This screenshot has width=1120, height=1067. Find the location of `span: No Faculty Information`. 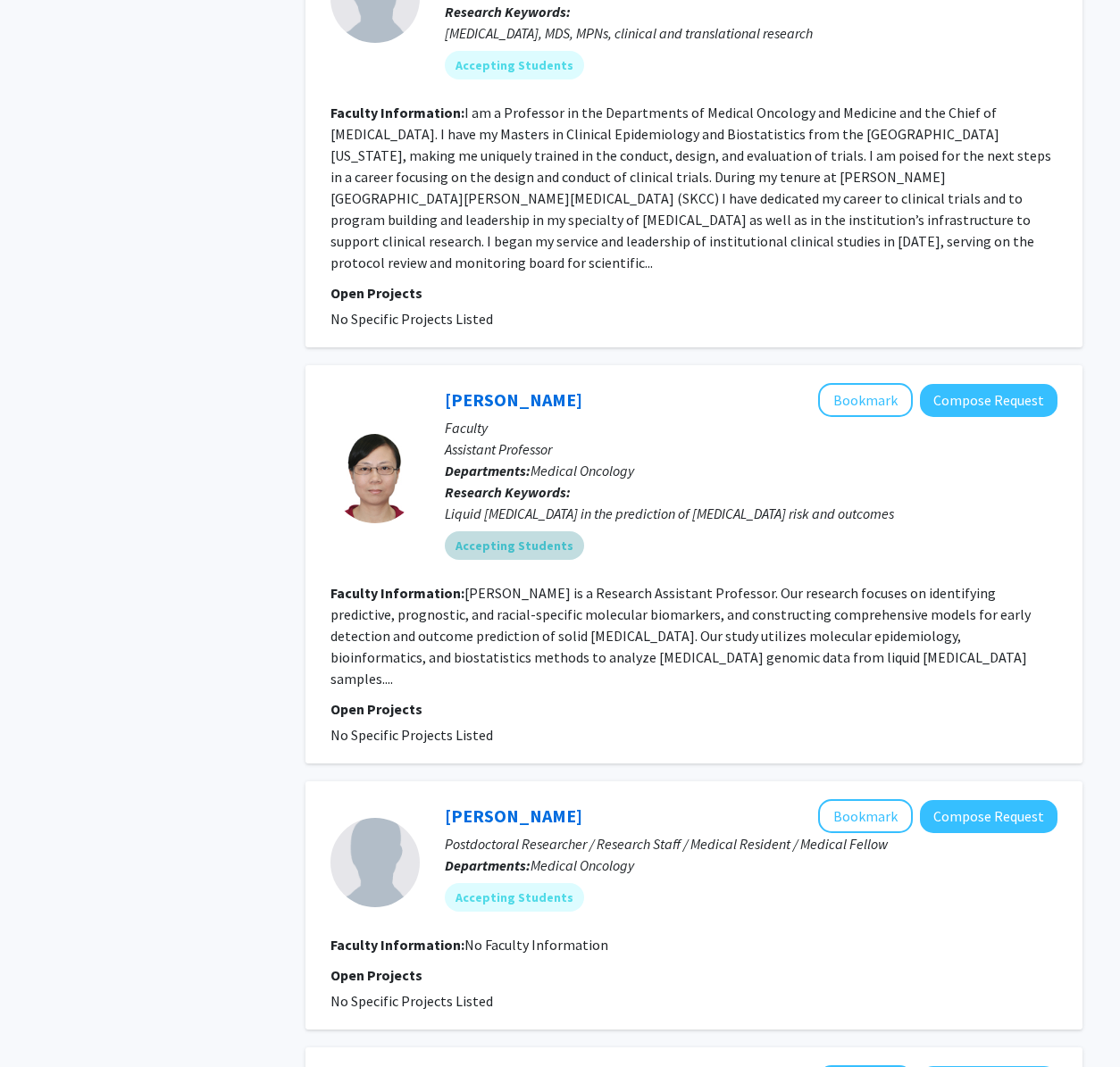

span: No Faculty Information is located at coordinates (536, 945).